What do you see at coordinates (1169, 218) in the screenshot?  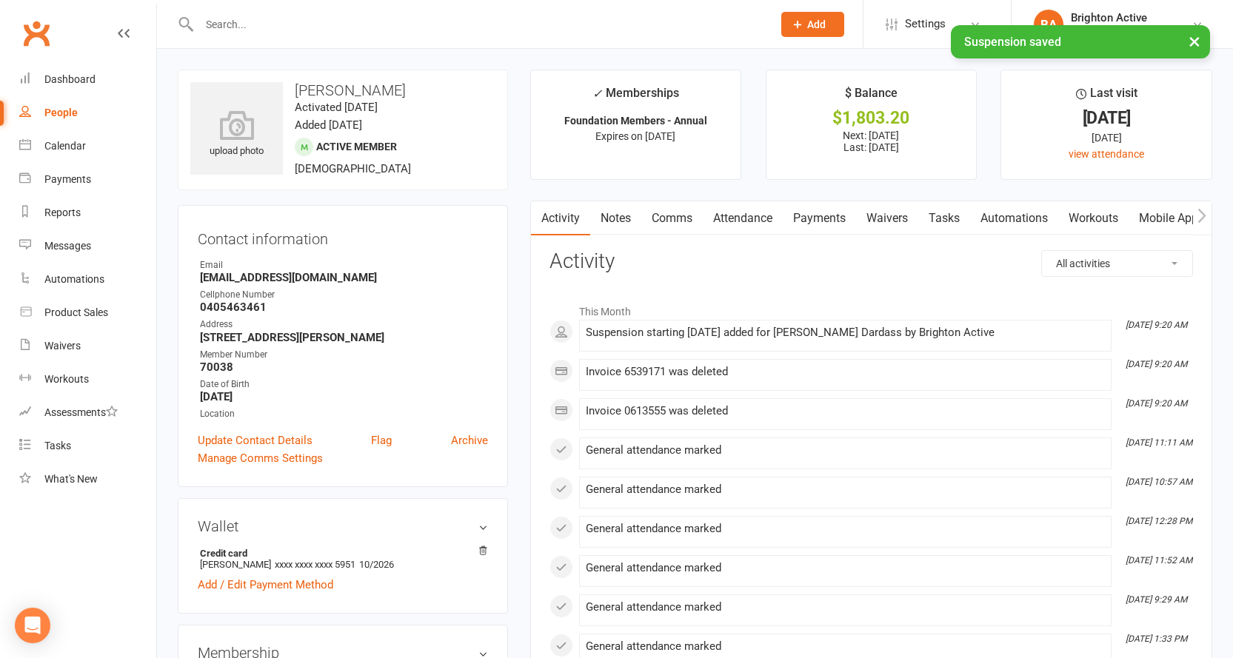 I see `a: Mobile App` at bounding box center [1169, 218].